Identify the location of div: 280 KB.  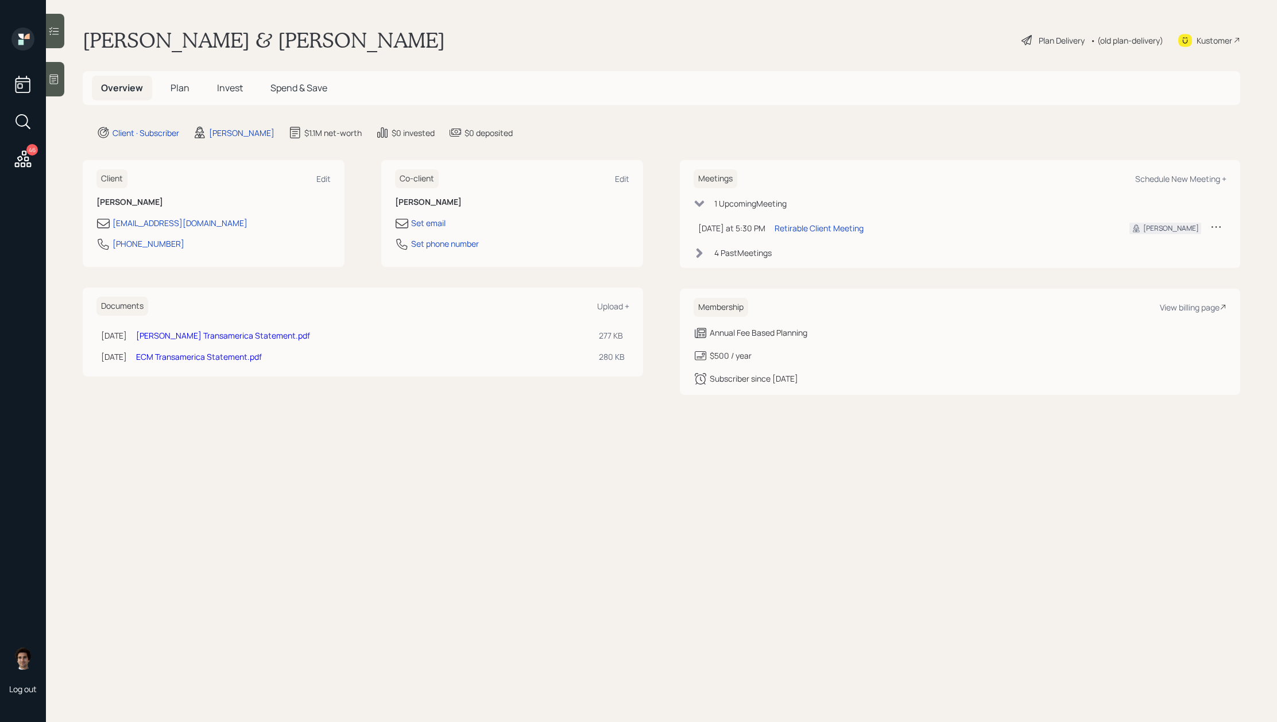
(612, 357).